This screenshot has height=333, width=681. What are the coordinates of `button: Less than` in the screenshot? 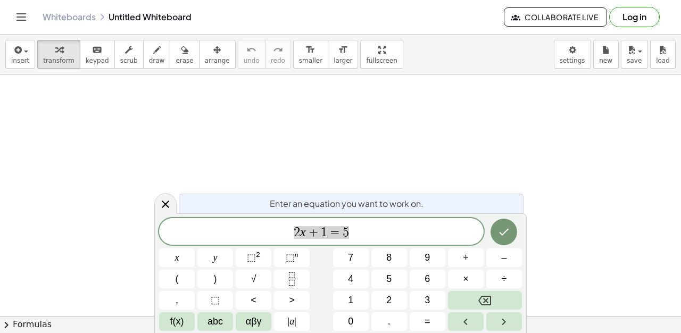 It's located at (253, 300).